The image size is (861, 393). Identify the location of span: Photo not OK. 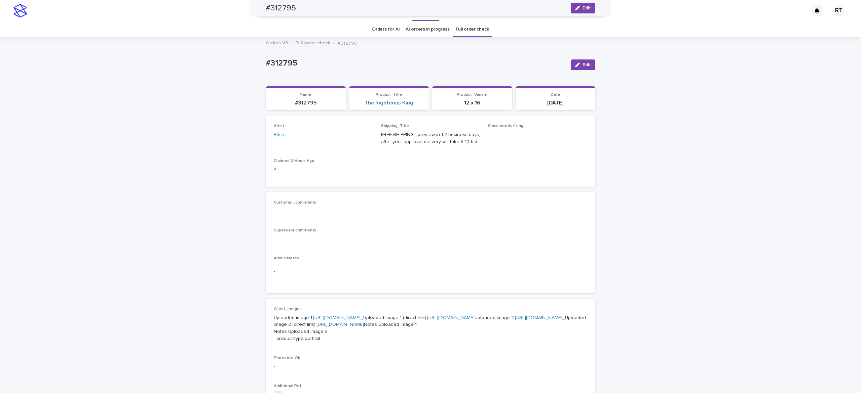
(287, 358).